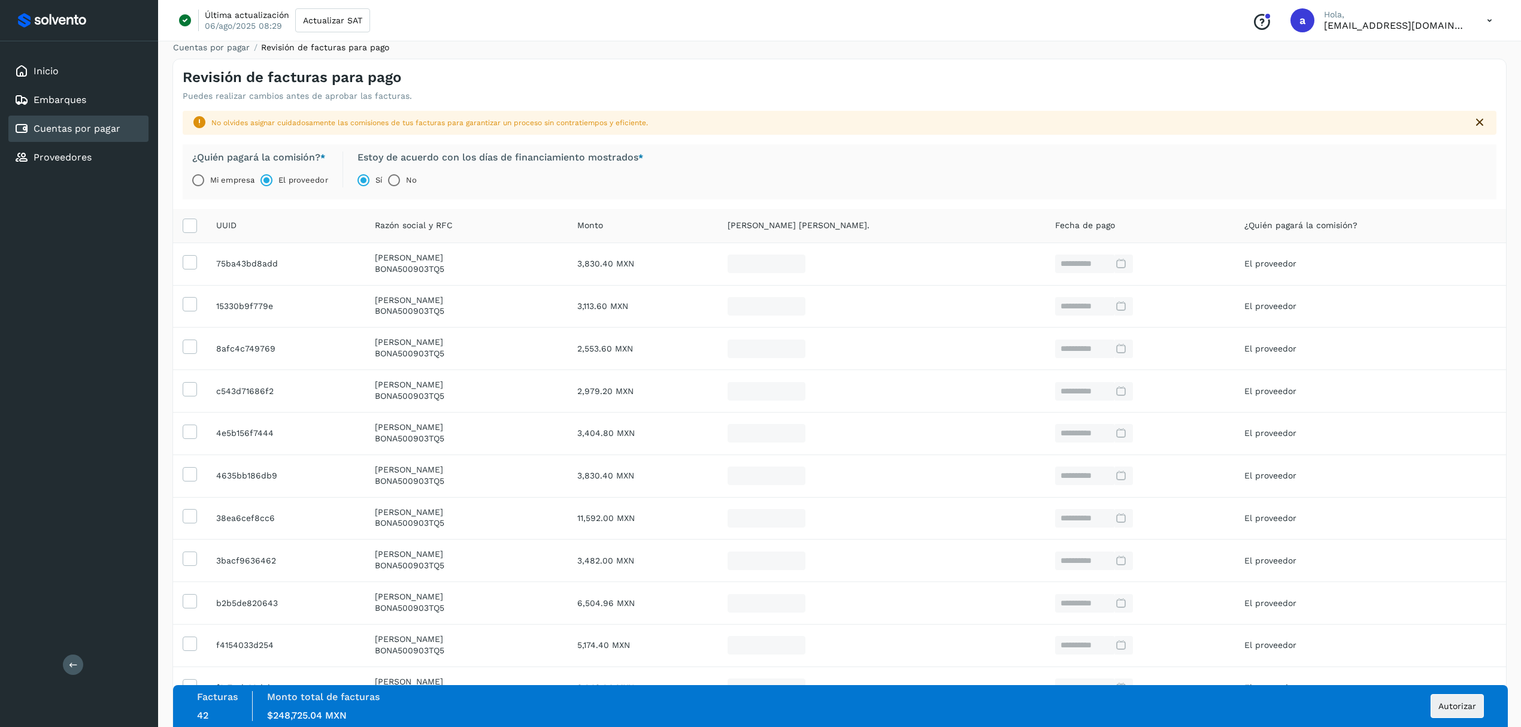 The height and width of the screenshot is (727, 1521). Describe the element at coordinates (643, 433) in the screenshot. I see `td: 3,404.80 MXN` at that location.